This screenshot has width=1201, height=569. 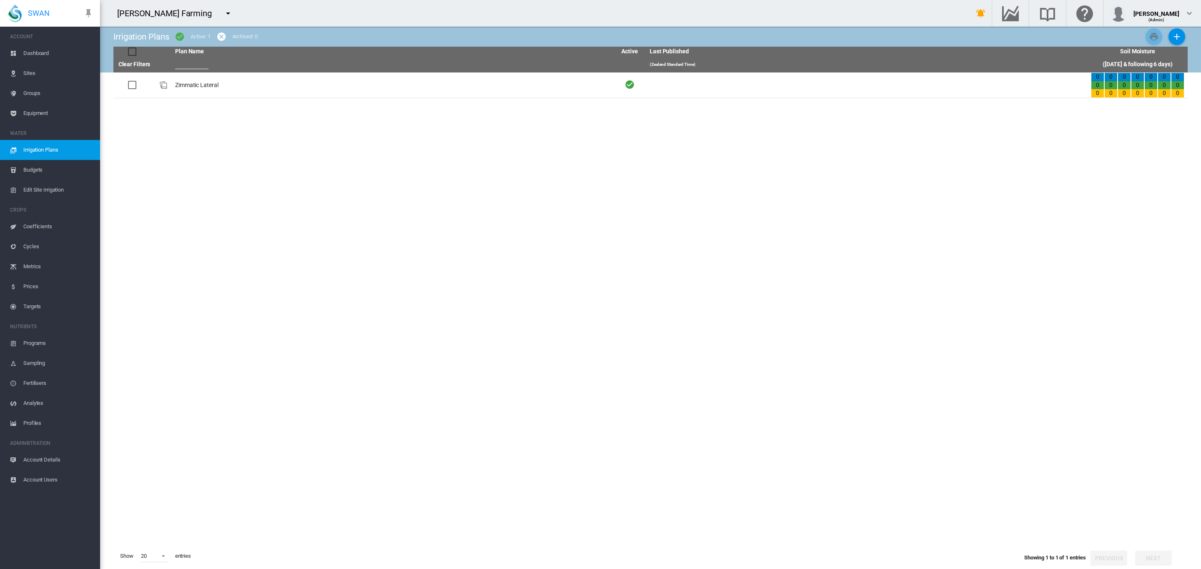 I want to click on div: Active: 1, so click(x=200, y=37).